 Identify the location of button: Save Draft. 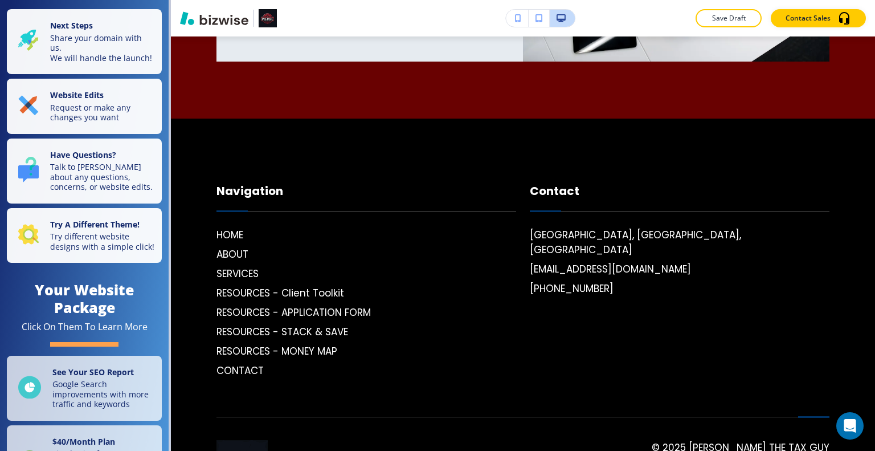
(728, 18).